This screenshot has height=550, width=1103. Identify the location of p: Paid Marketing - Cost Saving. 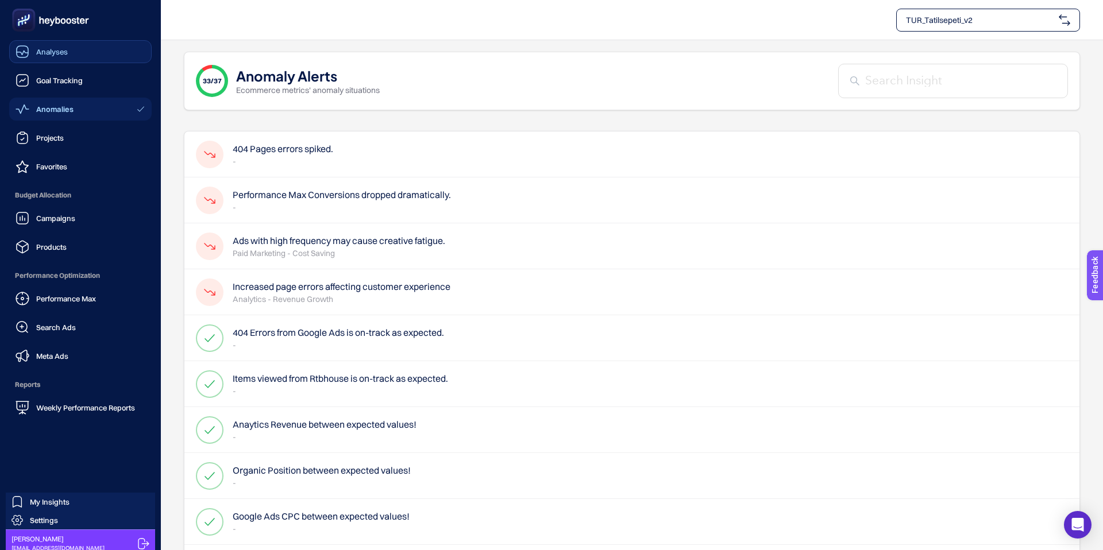
(339, 253).